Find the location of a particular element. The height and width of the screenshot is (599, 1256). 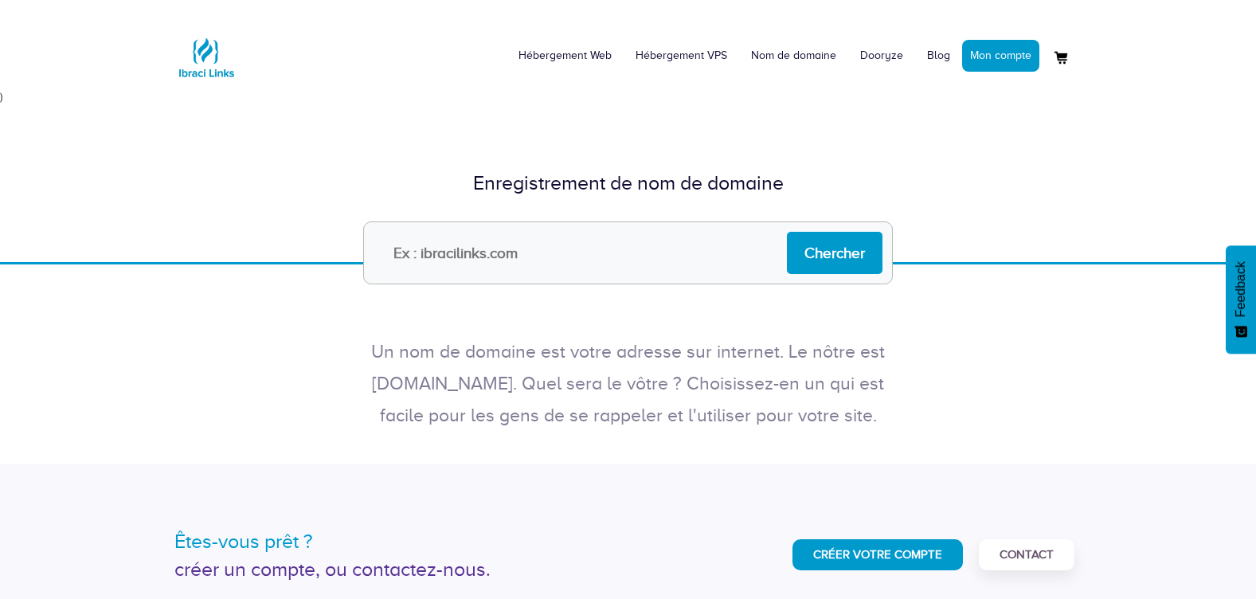

a: Blog is located at coordinates (938, 56).